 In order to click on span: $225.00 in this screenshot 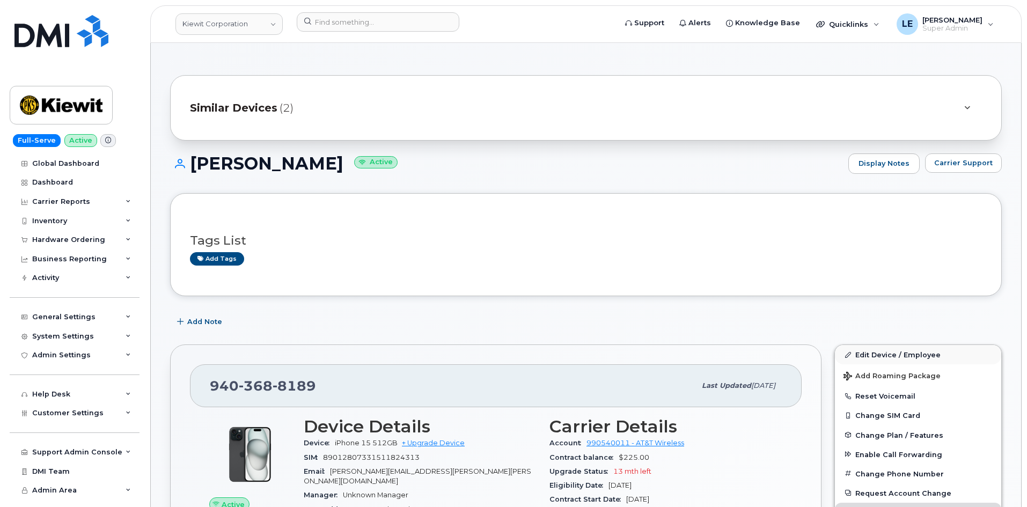, I will do `click(634, 457)`.